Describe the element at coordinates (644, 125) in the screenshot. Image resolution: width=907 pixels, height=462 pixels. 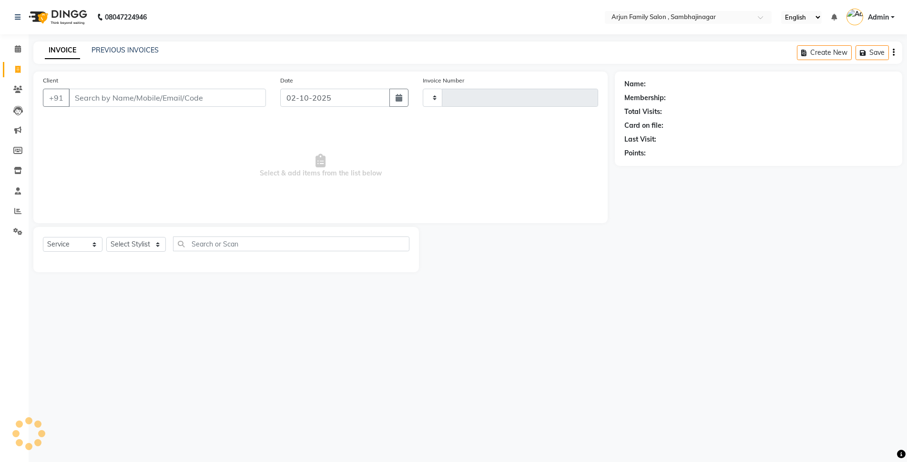
I see `div: Card on file:` at that location.